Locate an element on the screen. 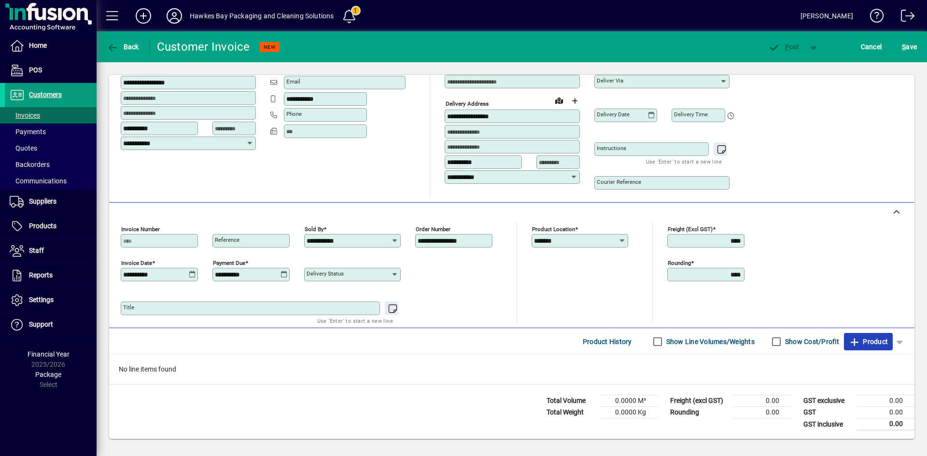 Image resolution: width=927 pixels, height=456 pixels. td: GST exclusive is located at coordinates (828, 401).